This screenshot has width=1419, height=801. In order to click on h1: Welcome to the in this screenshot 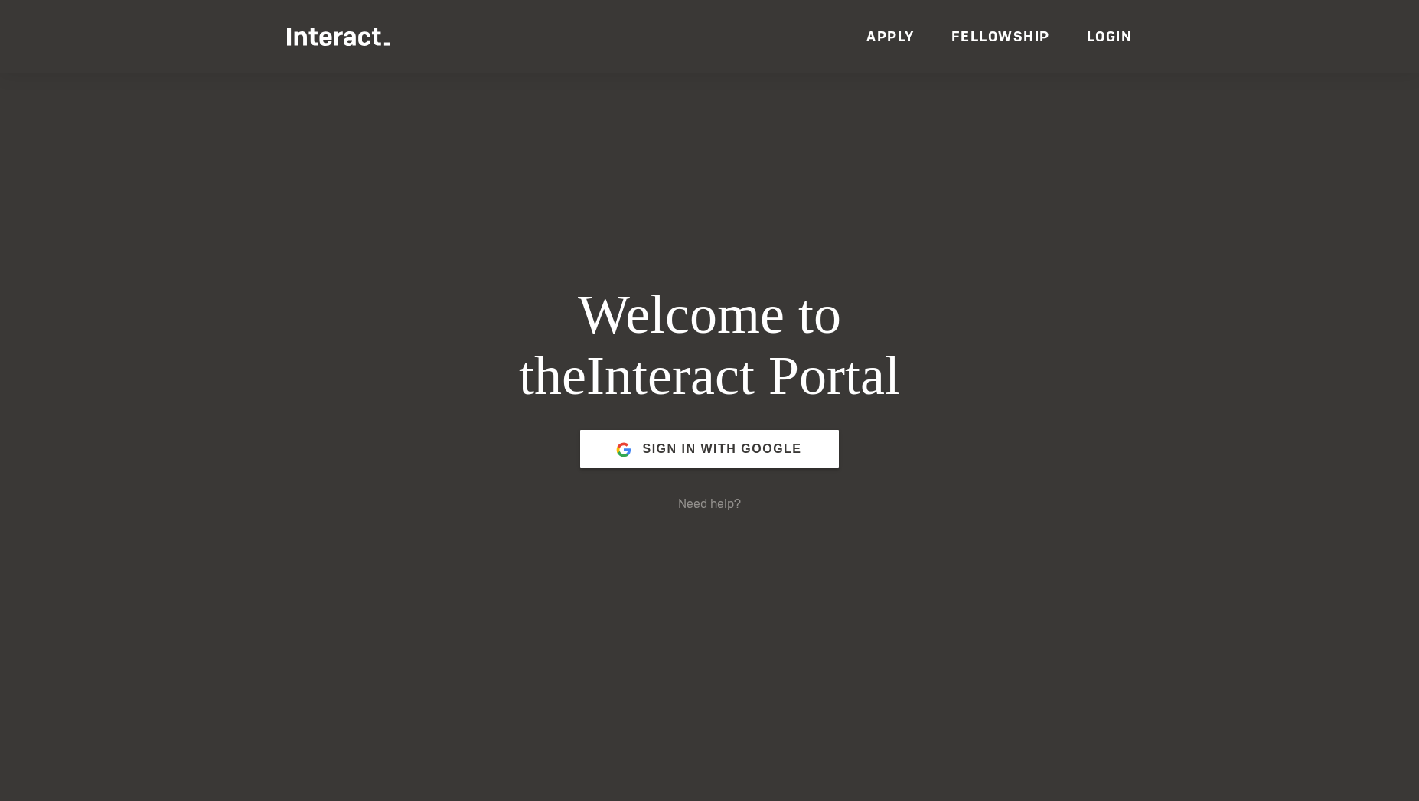, I will do `click(709, 346)`.